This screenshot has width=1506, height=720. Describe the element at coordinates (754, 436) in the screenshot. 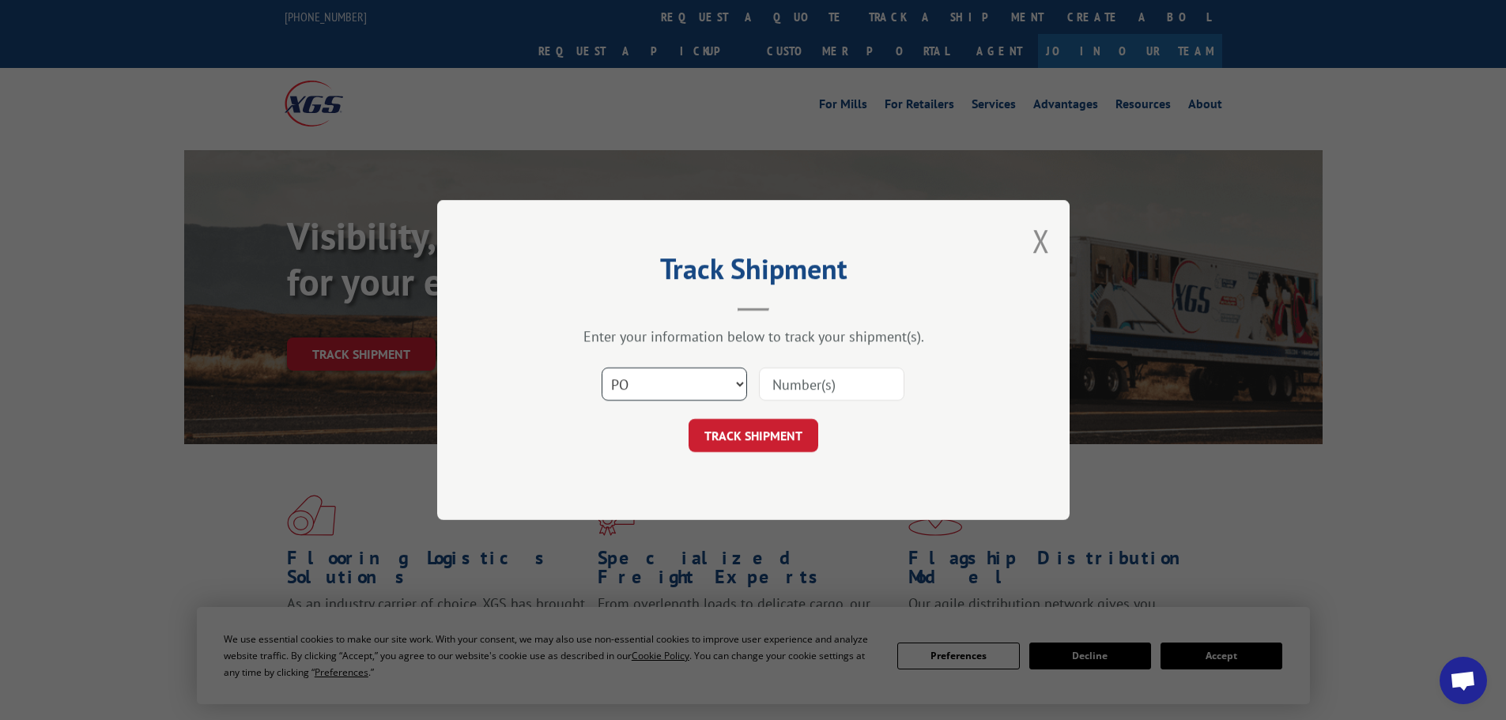

I see `button: TRACK SHIPMENT` at that location.